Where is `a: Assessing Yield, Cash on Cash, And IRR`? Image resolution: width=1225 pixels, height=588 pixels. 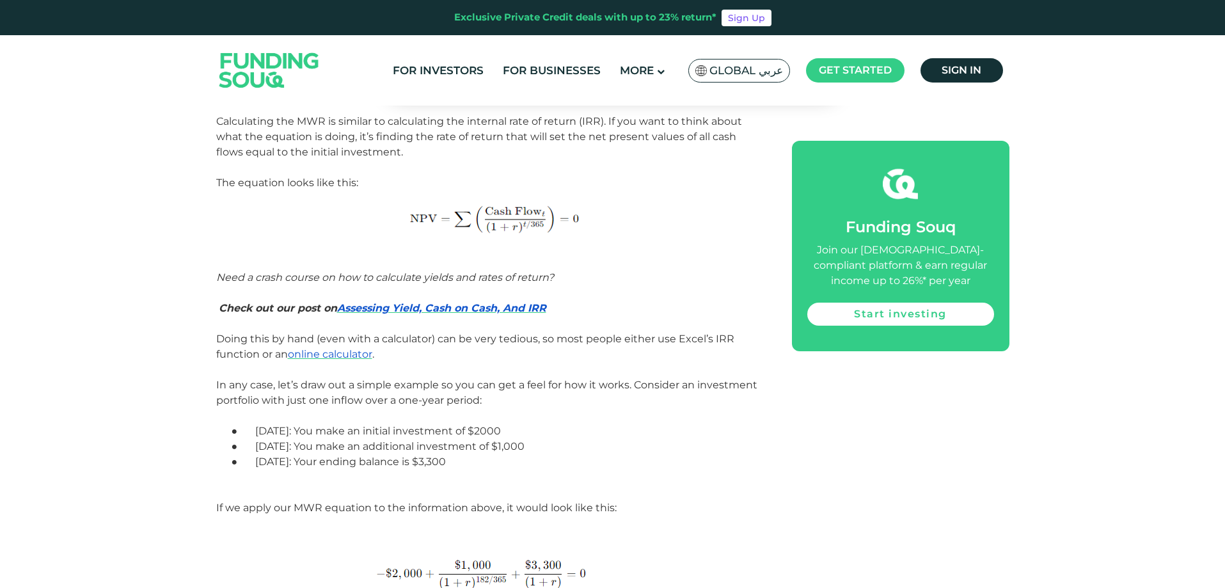 a: Assessing Yield, Cash on Cash, And IRR is located at coordinates (441, 308).